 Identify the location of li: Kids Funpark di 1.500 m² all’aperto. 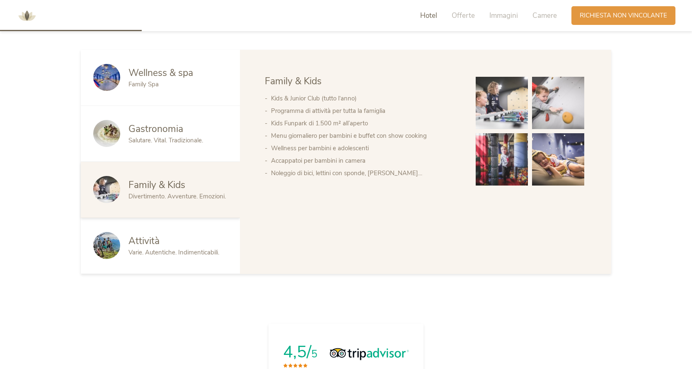
(365, 123).